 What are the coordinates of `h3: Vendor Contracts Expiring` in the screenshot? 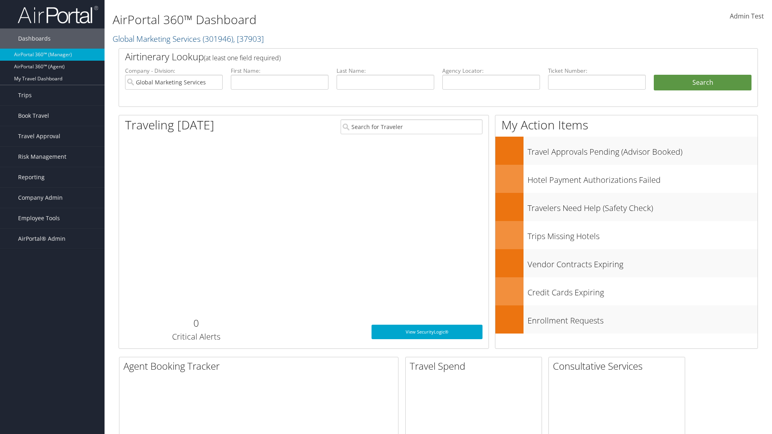 It's located at (642, 262).